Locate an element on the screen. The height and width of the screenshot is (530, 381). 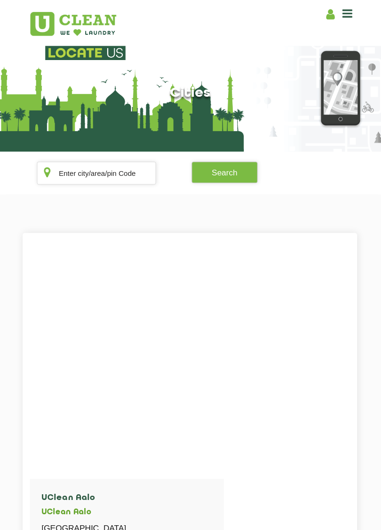
button: Search is located at coordinates (225, 171).